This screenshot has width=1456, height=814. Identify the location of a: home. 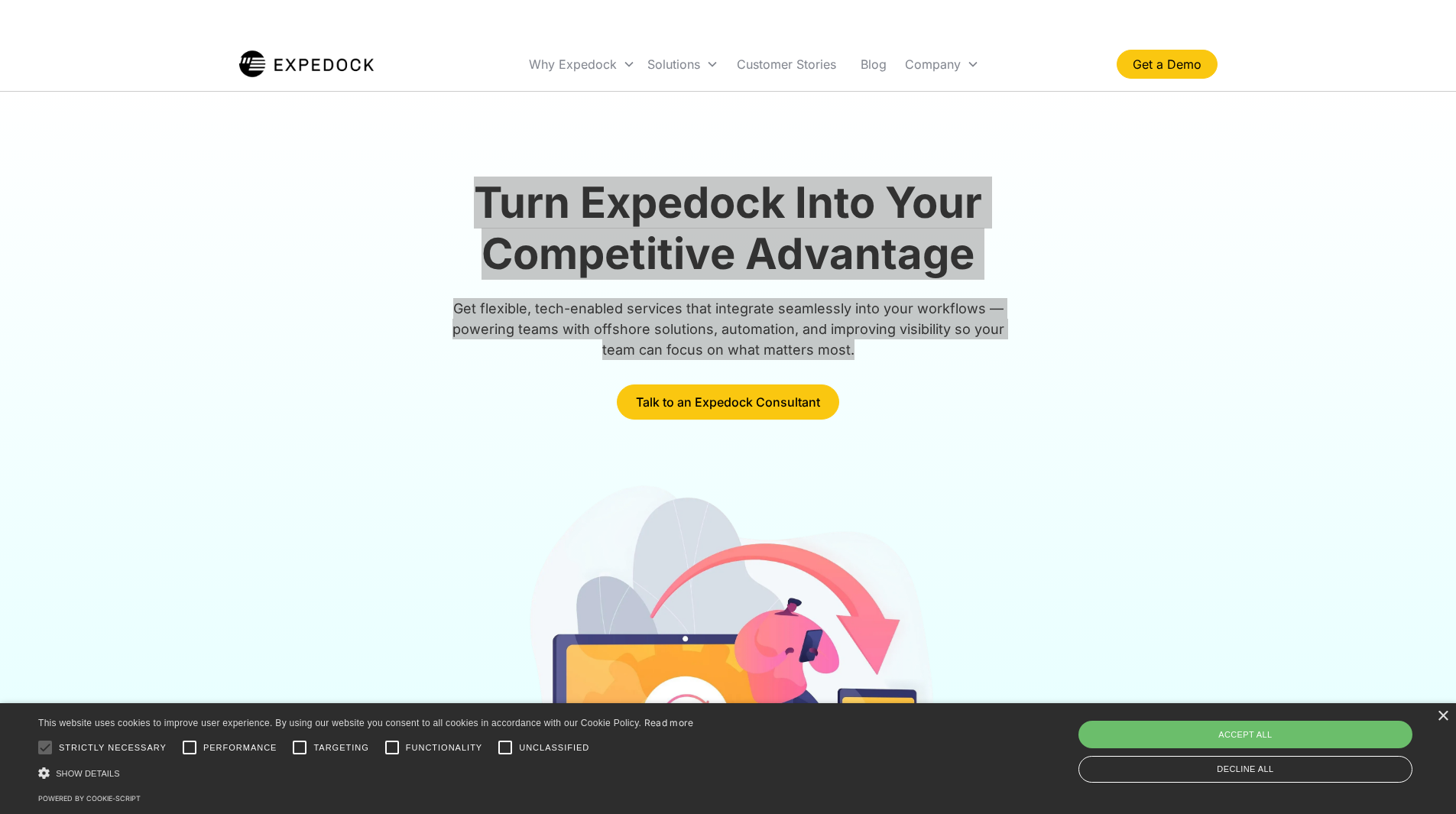
(306, 64).